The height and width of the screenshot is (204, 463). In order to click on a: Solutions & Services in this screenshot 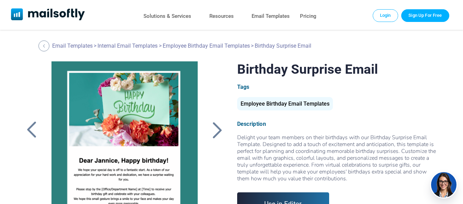, I will do `click(167, 16)`.